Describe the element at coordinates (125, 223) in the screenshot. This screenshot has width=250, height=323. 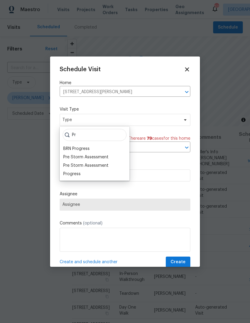
I see `label: Comments` at that location.